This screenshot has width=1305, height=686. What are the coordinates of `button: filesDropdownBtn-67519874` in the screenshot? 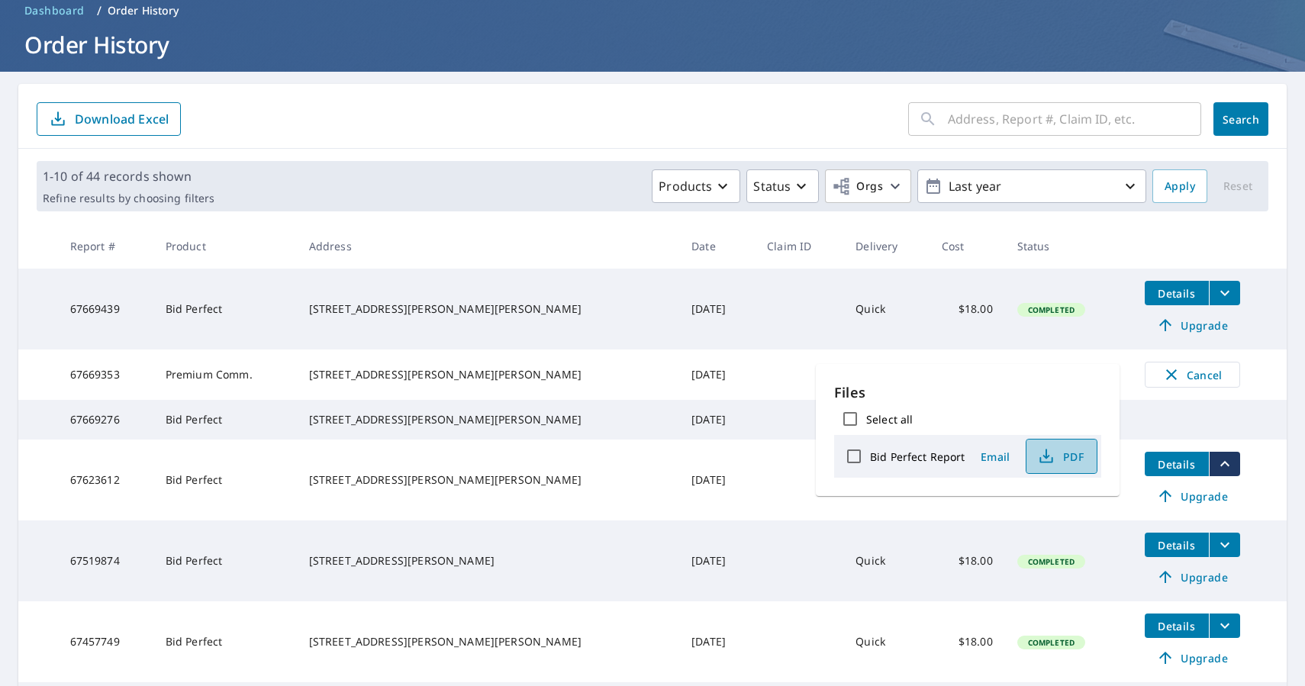 It's located at (1224, 545).